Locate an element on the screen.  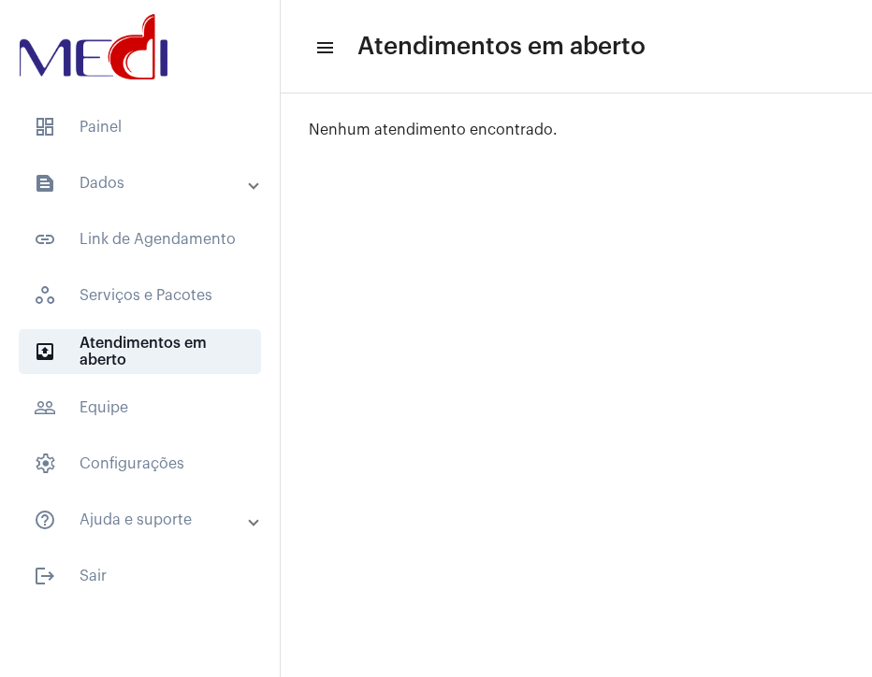
mat-panel-title: Dados is located at coordinates (141, 183).